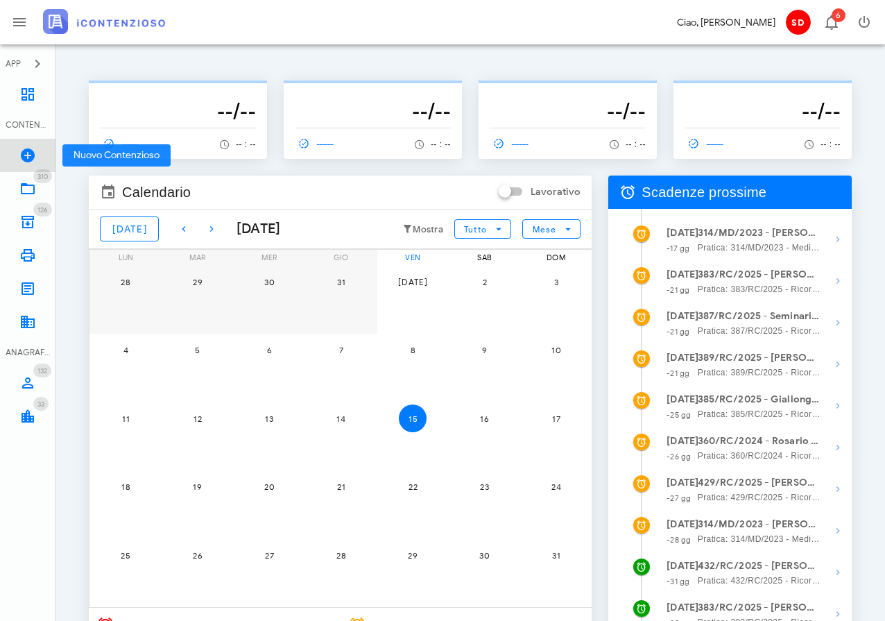  I want to click on span: 7, so click(341, 350).